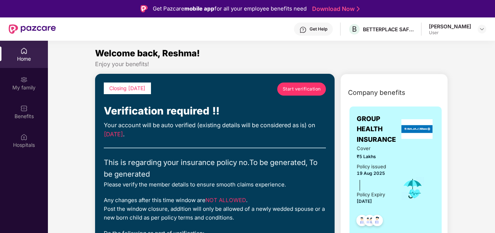 This screenshot has height=233, width=495. I want to click on div: Your account will be auto verified (existing details will be considered as is) on ., so click(215, 129).